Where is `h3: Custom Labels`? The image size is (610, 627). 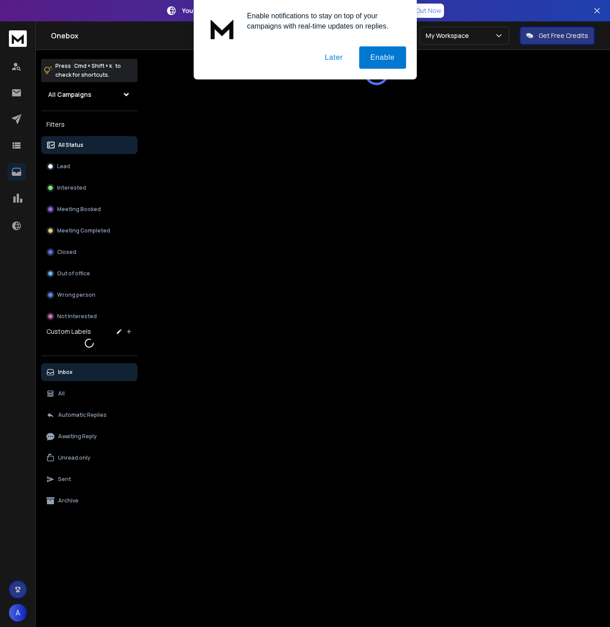 h3: Custom Labels is located at coordinates (69, 332).